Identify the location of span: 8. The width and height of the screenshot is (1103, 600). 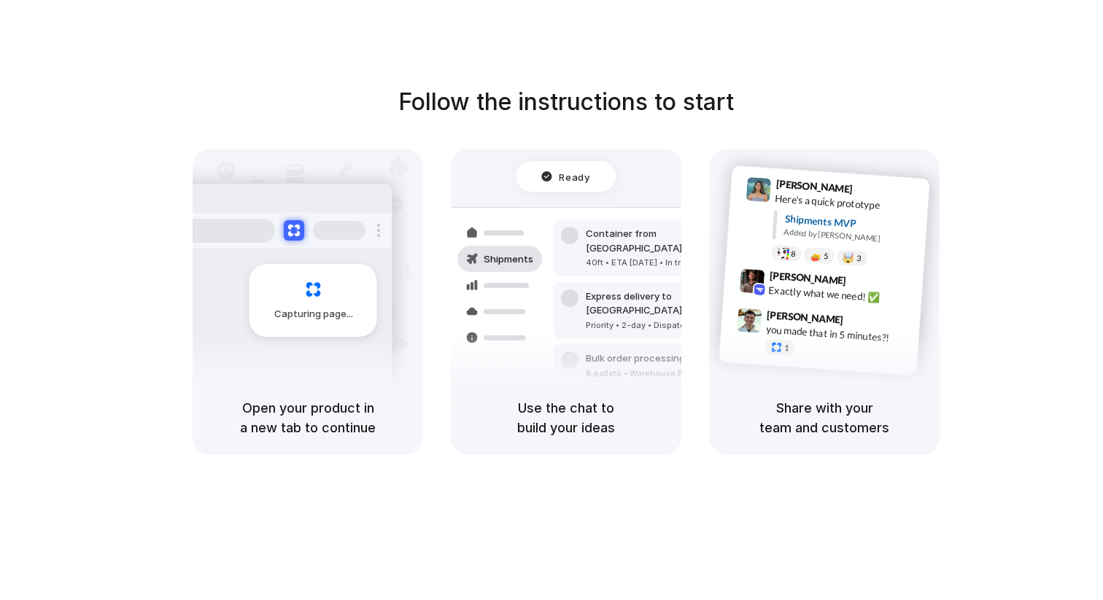
(793, 254).